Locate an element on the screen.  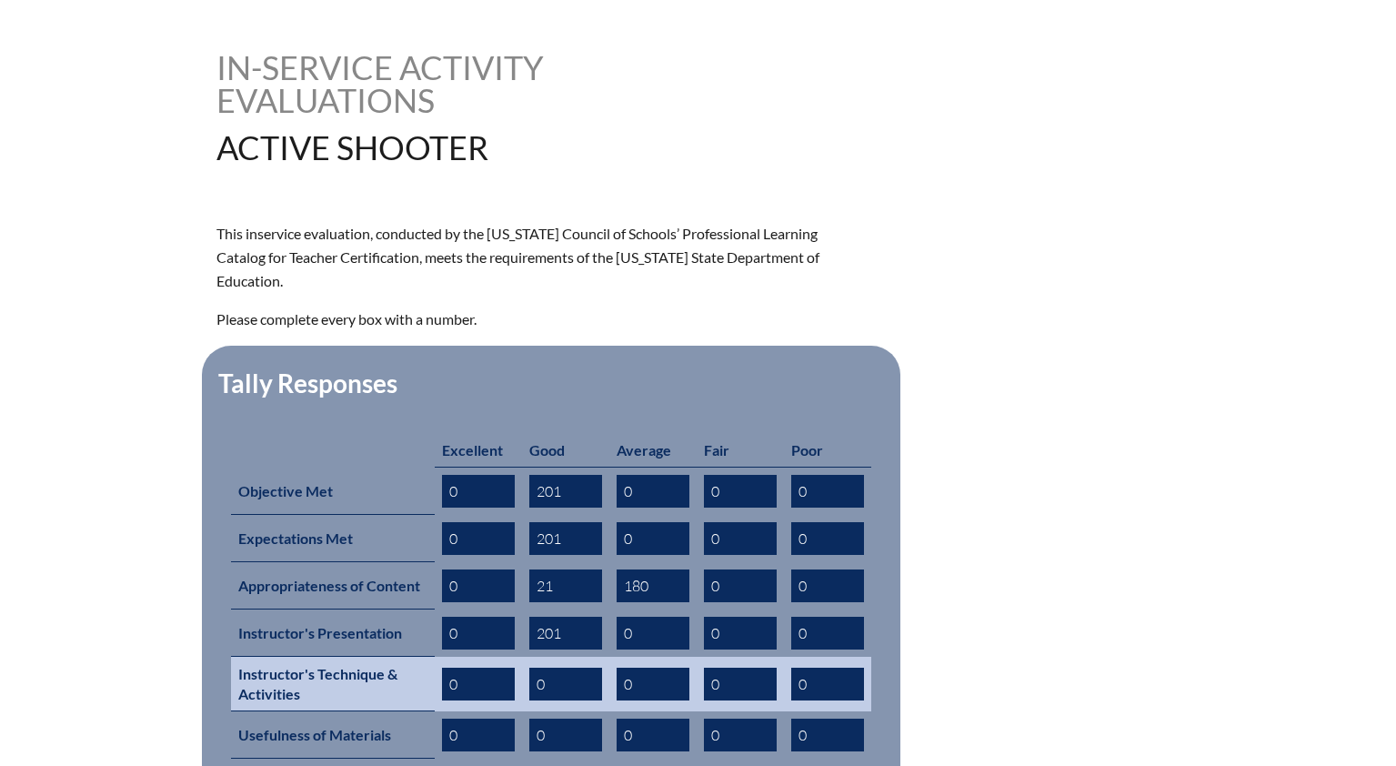
th: Fair is located at coordinates (740, 450).